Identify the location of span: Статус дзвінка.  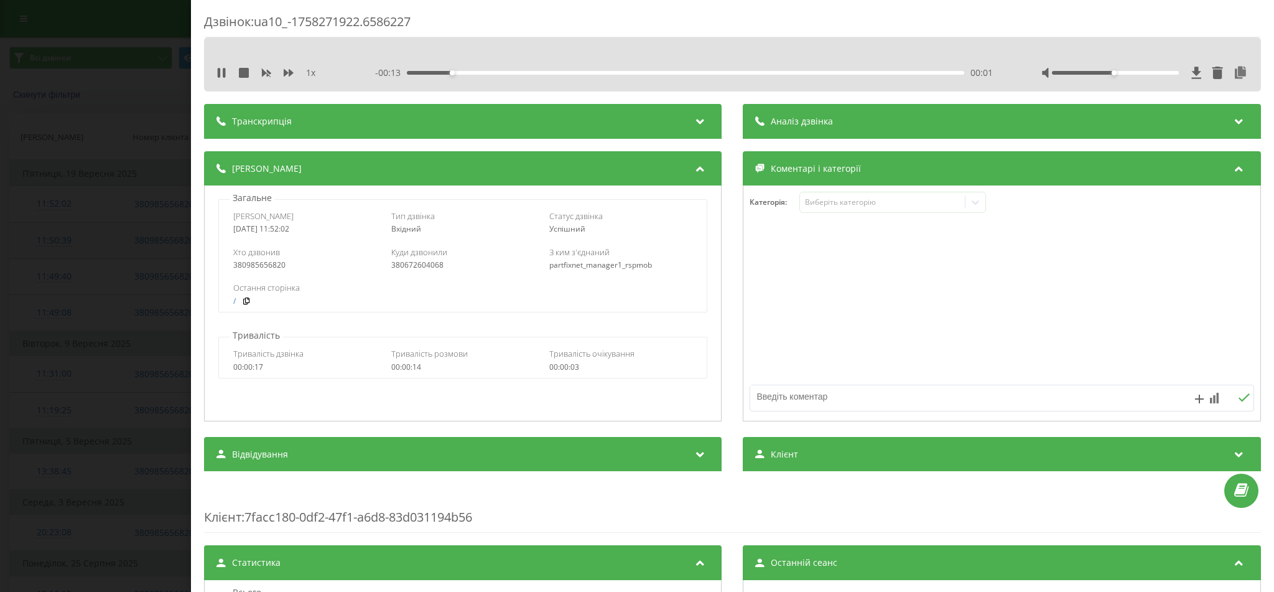
(576, 216).